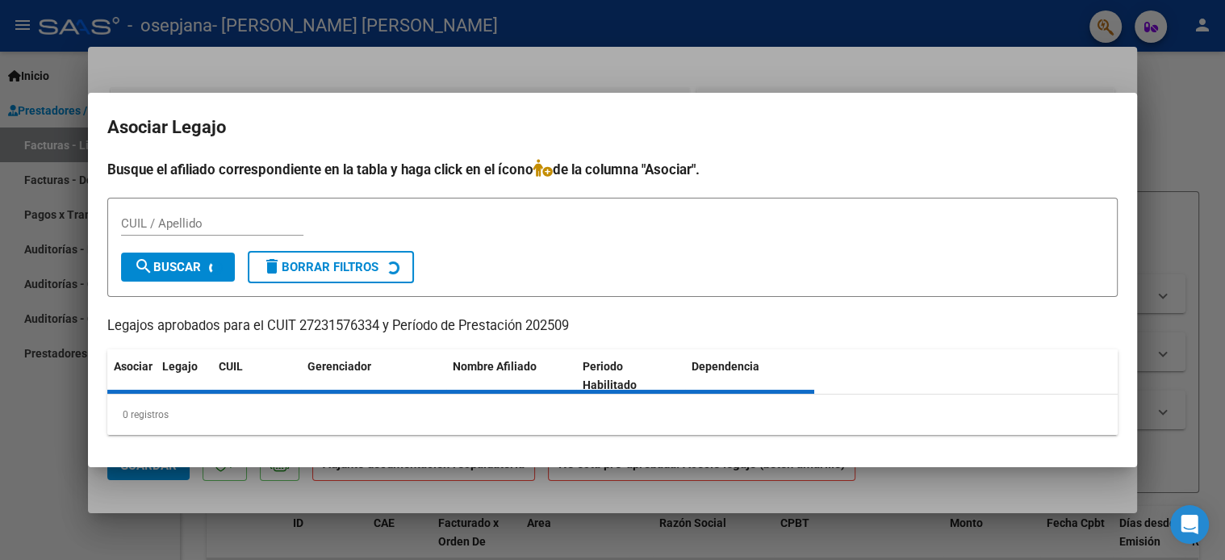 The image size is (1225, 560). Describe the element at coordinates (612, 326) in the screenshot. I see `p: Legajos aprobados para el CUIT 27231576334 y Período de Prestación 202509` at that location.